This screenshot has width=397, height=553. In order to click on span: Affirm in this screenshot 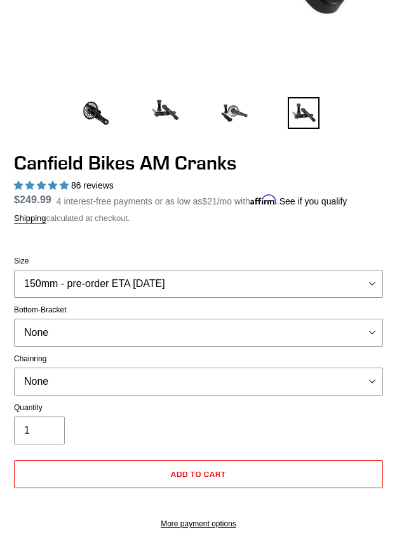, I will do `click(263, 199)`.